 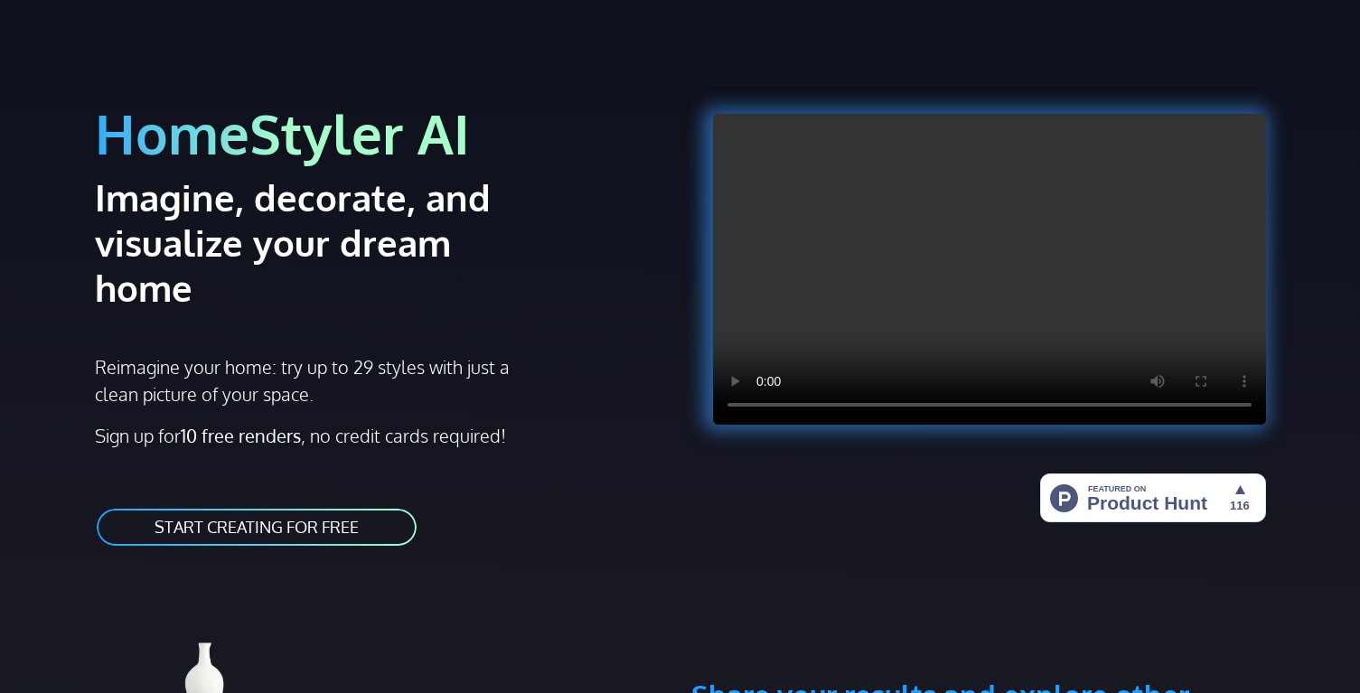 I want to click on strong: 10 free renders, so click(x=240, y=436).